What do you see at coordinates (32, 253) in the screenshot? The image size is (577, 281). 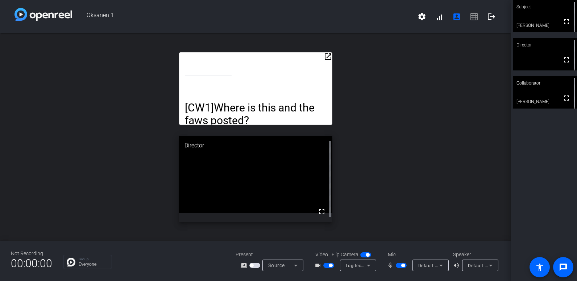 I see `div: Not Recording` at bounding box center [32, 253].